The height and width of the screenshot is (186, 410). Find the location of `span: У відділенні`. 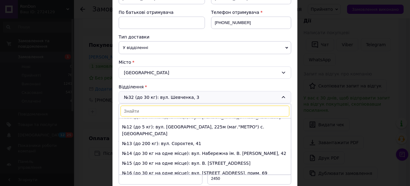

span: У відділенні is located at coordinates (205, 48).